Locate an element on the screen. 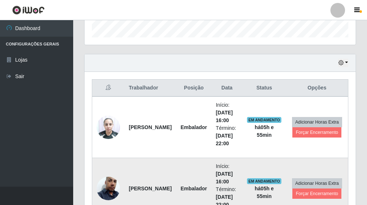 This screenshot has height=205, width=367. img: 1739994247557.jpeg is located at coordinates (108, 127).